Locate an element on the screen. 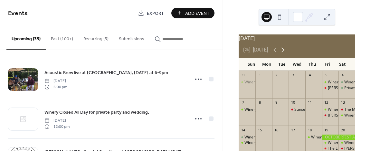 This screenshot has height=151, width=371. a: Winery Closed All Day for private party and wedding. is located at coordinates (97, 112).